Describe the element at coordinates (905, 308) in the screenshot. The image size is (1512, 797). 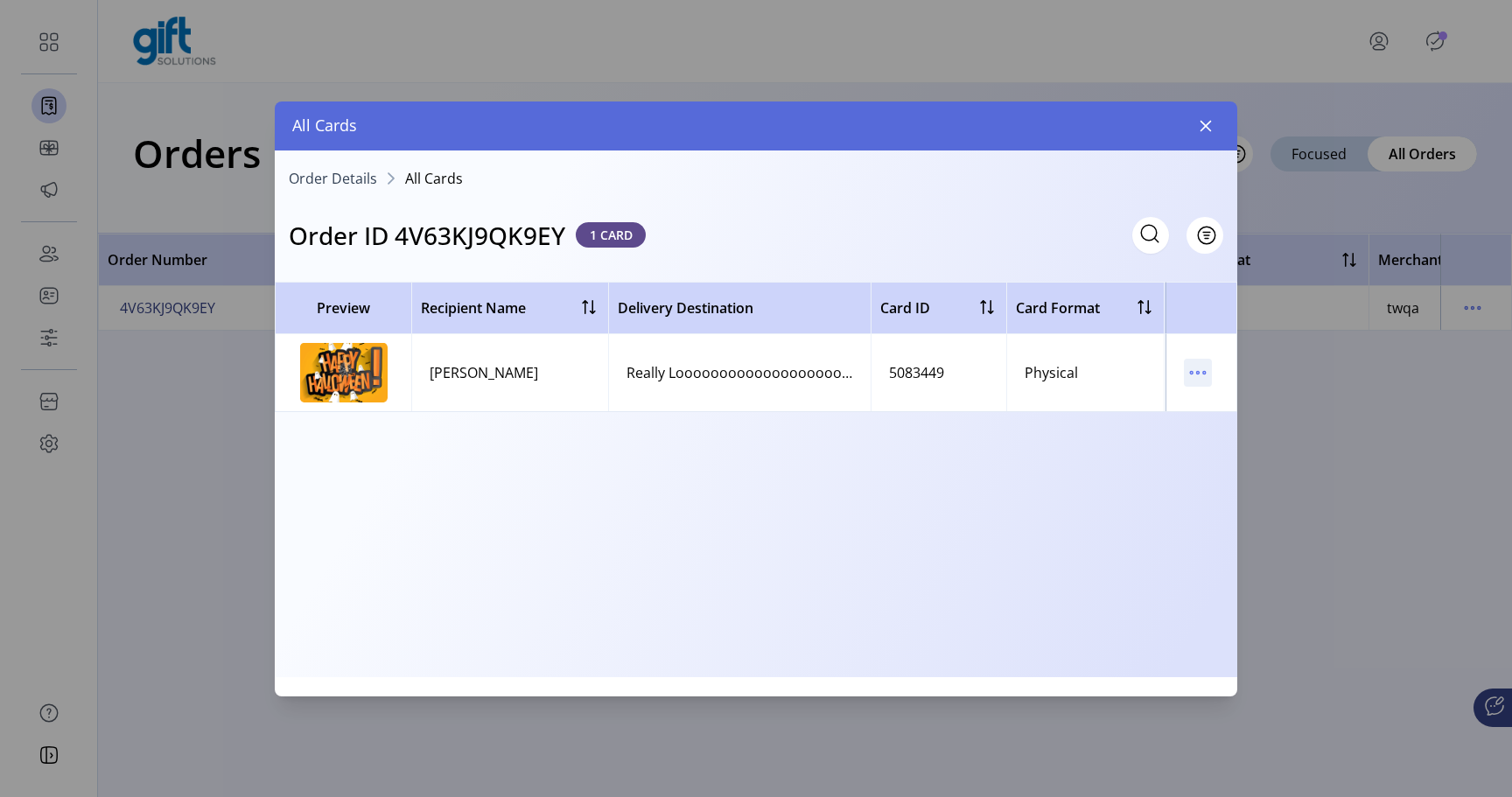
I see `span: Card ID` at that location.